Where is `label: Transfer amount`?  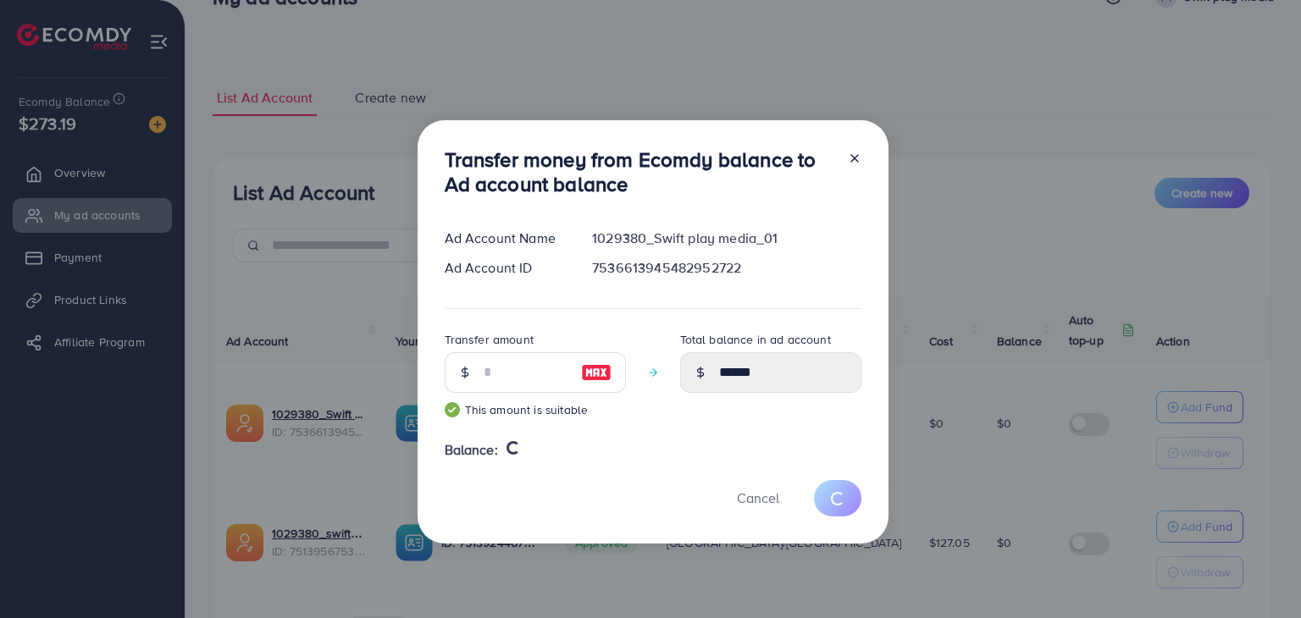 label: Transfer amount is located at coordinates (489, 340).